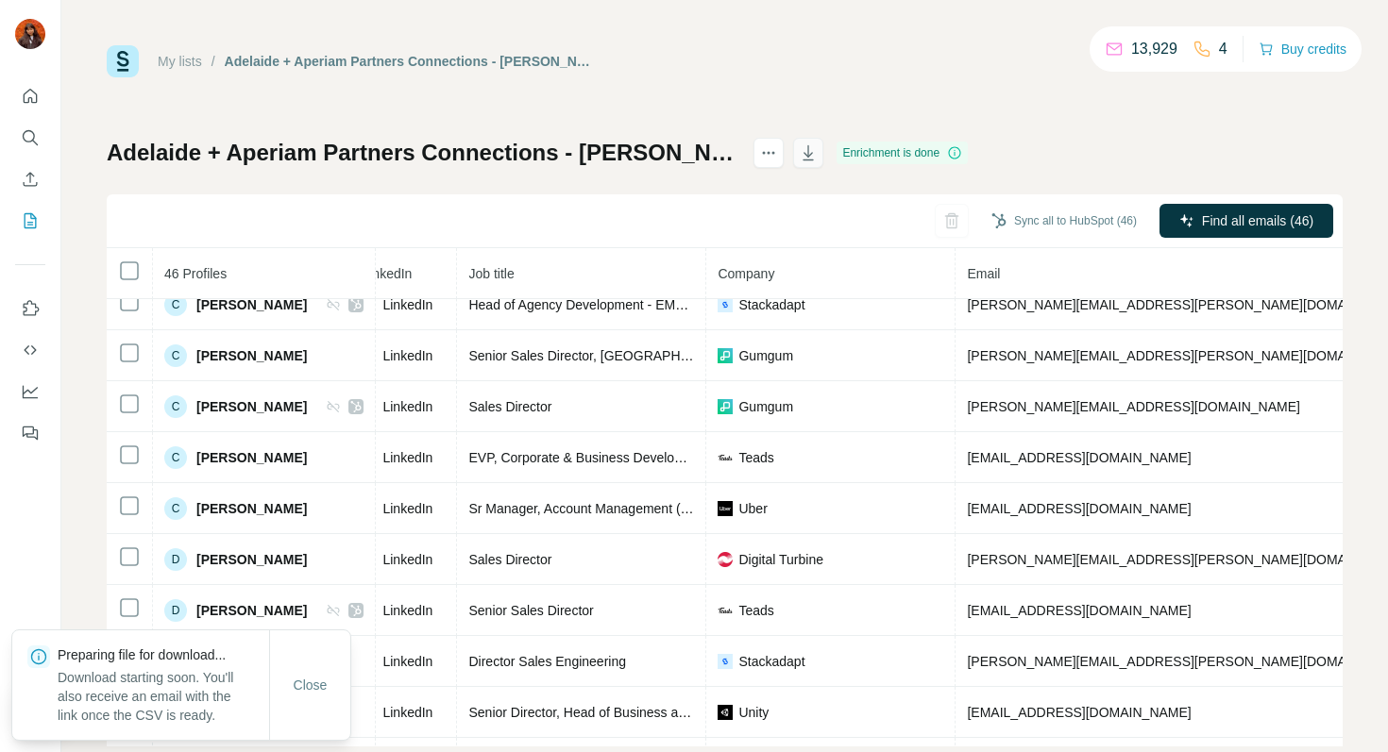 This screenshot has width=1388, height=752. What do you see at coordinates (179, 61) in the screenshot?
I see `a: My lists` at bounding box center [179, 61].